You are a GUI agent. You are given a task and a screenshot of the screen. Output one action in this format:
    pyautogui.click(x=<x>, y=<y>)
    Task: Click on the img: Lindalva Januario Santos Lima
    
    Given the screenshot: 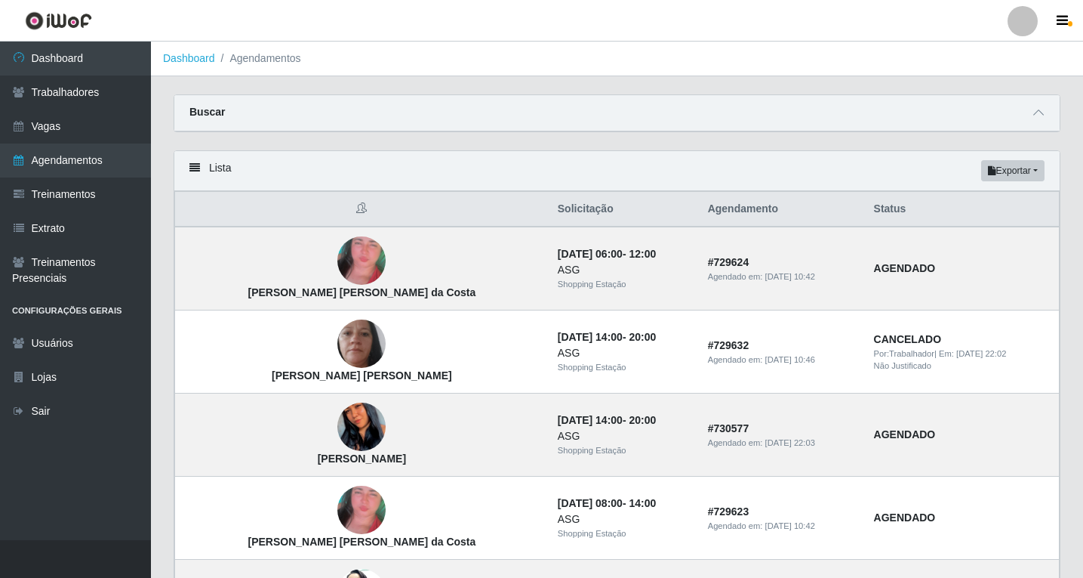 What is the action you would take?
    pyautogui.click(x=362, y=344)
    